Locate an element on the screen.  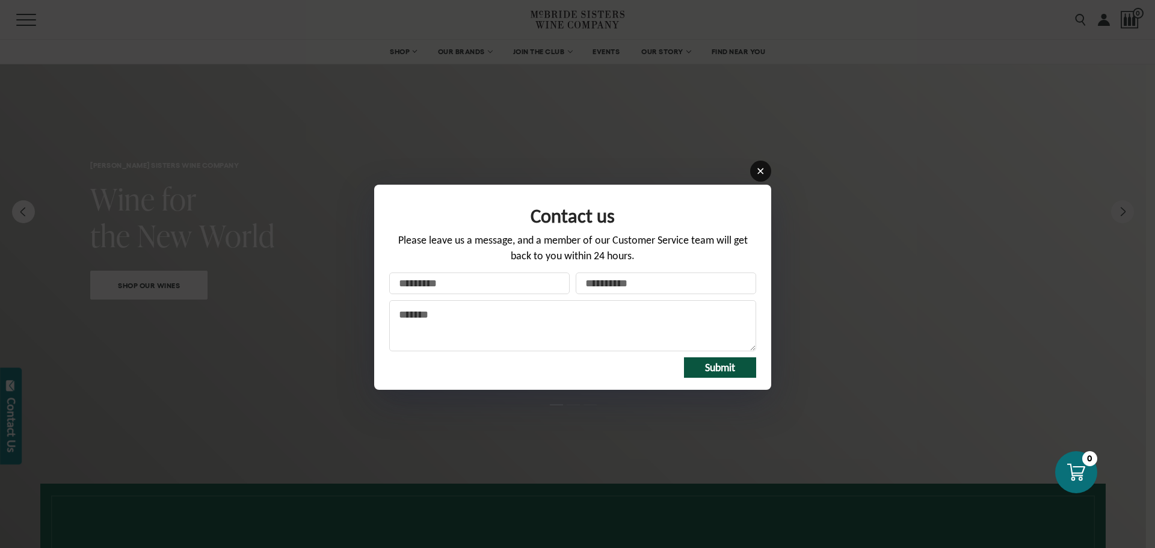
div: 0 is located at coordinates (1089, 458).